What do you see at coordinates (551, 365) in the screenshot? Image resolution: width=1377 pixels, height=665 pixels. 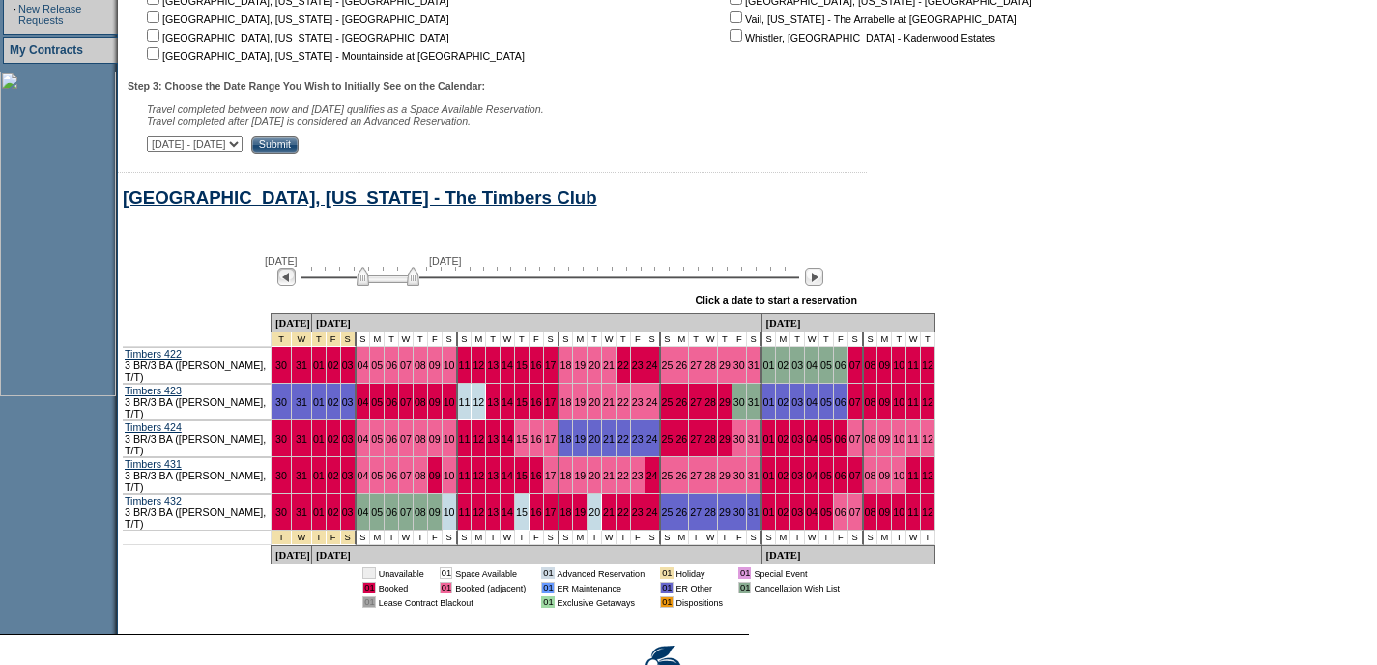 I see `a: 17` at bounding box center [551, 365].